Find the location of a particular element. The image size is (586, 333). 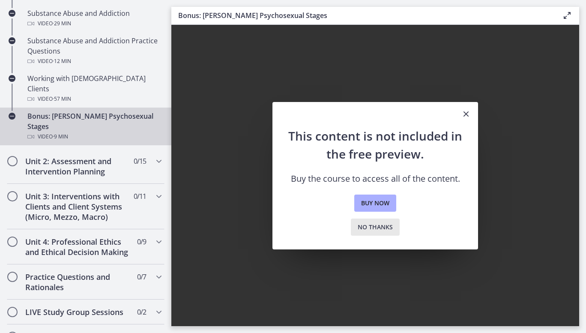

h2: Unit 3: Interventions with Clients and Client Systems (Micro, Mezzo, Macro) is located at coordinates (78, 207).